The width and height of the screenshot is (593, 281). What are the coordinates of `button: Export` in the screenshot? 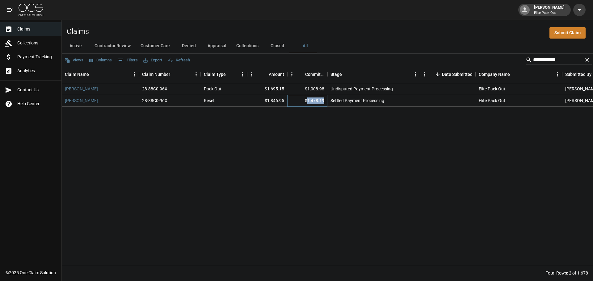 It's located at (153, 60).